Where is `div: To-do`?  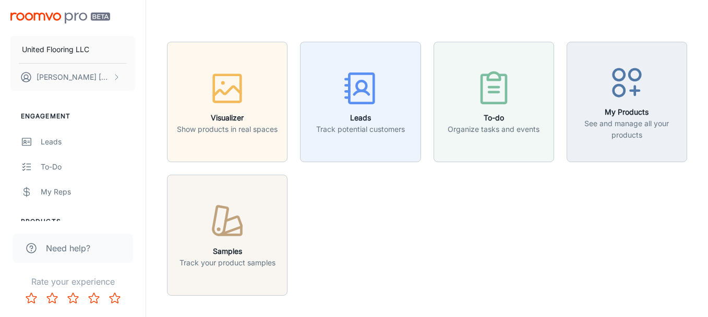
div: To-do is located at coordinates (88, 167).